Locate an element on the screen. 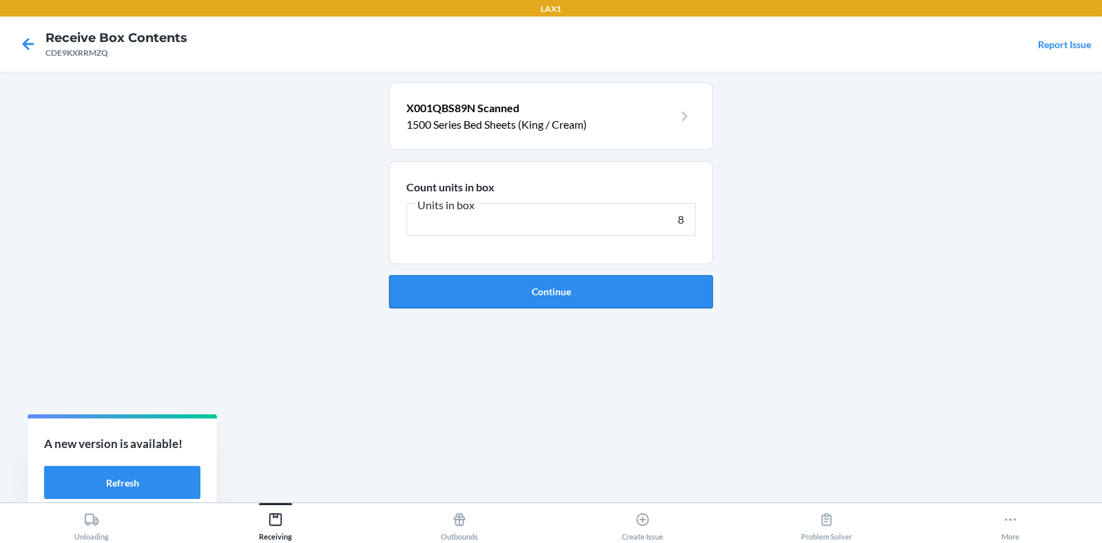  p: LAX1 is located at coordinates (551, 9).